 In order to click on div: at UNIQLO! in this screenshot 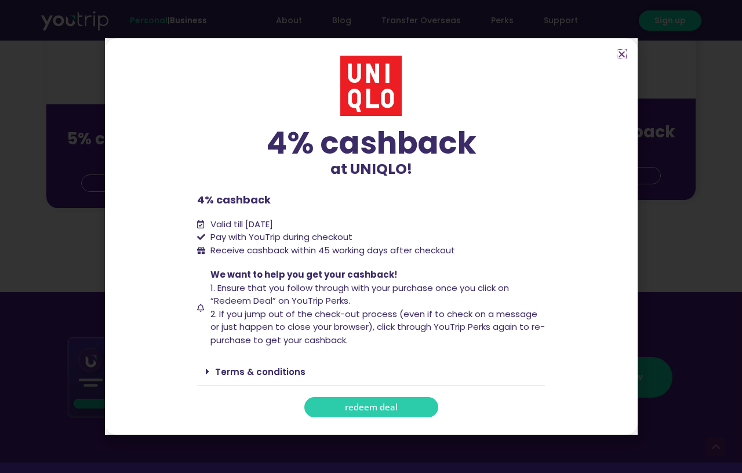, I will do `click(371, 154)`.